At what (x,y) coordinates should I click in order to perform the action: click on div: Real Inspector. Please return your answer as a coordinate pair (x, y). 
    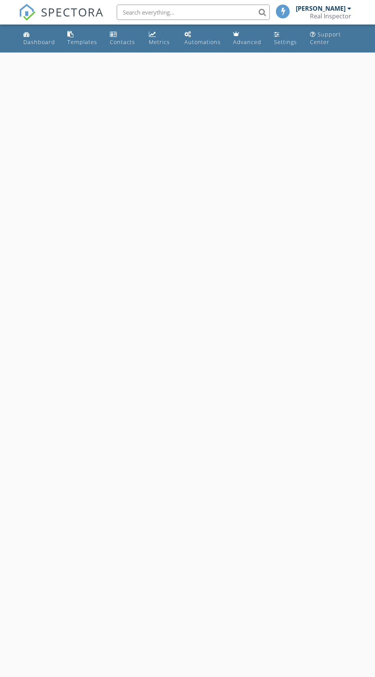
    Looking at the image, I should click on (331, 16).